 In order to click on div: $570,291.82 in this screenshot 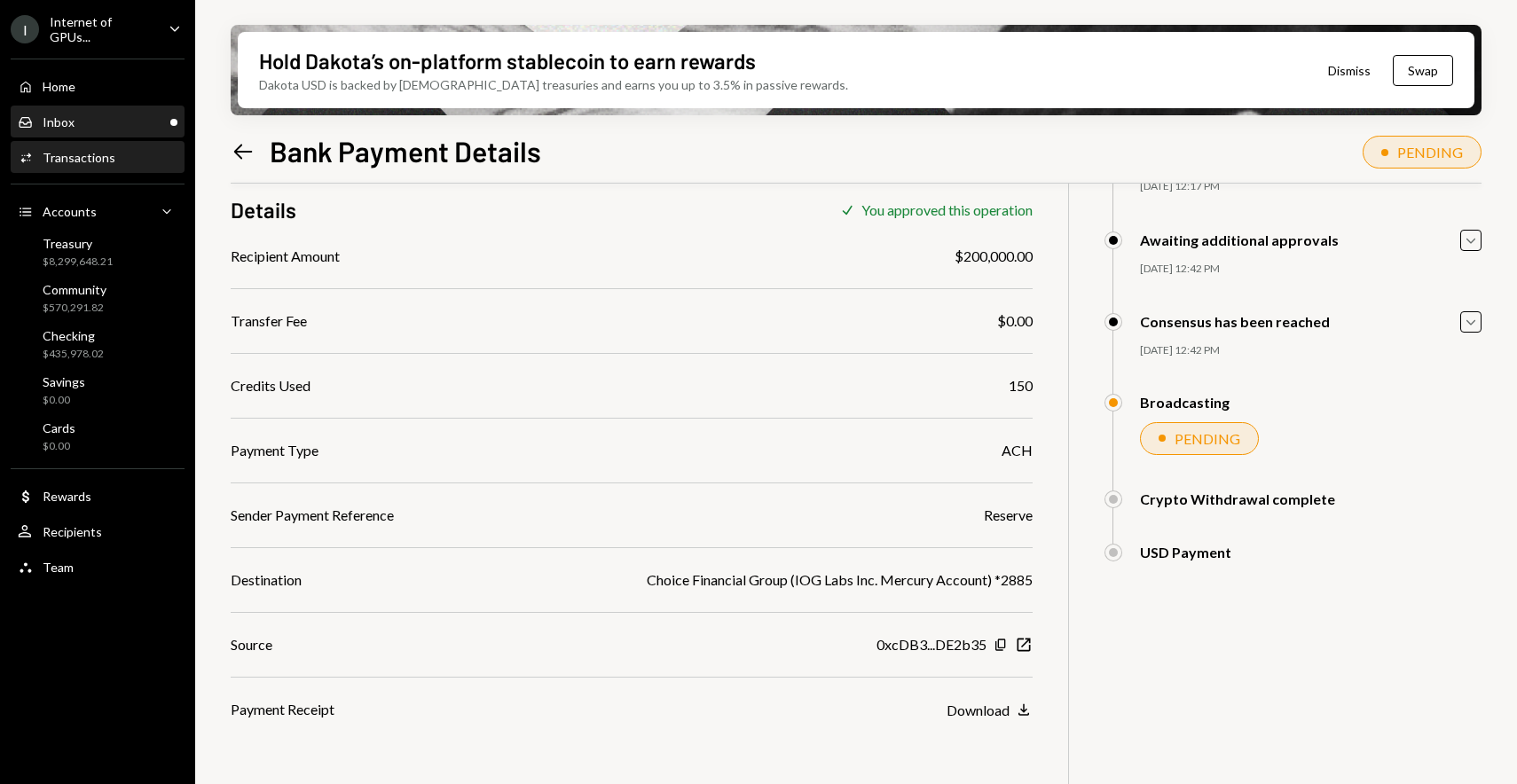, I will do `click(75, 308)`.